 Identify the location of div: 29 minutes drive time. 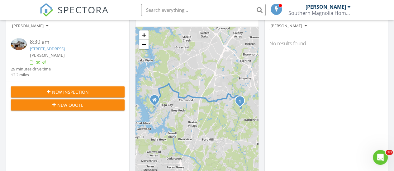
(31, 69).